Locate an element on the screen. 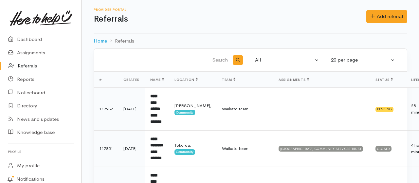 The width and height of the screenshot is (419, 183). button: 20 per page is located at coordinates (363, 60).